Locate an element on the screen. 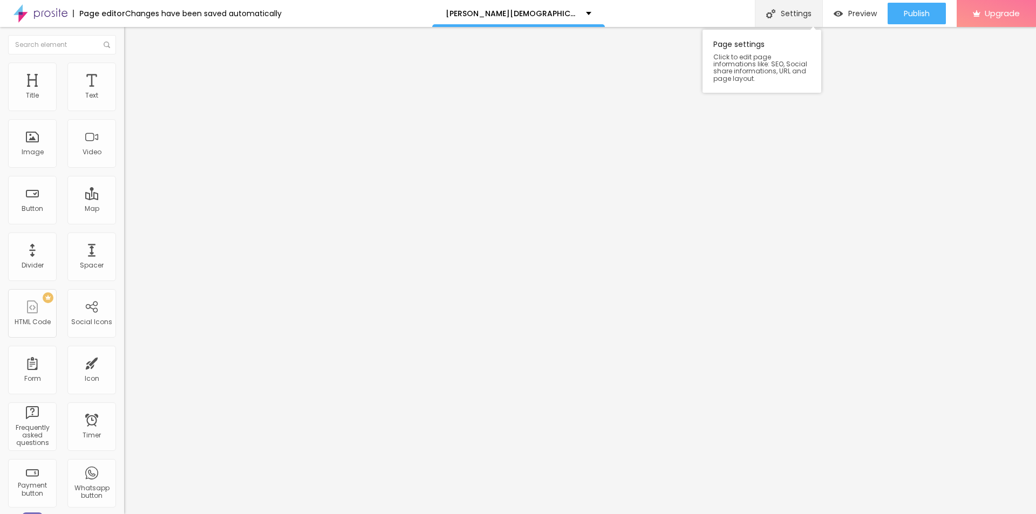  div: Form is located at coordinates (32, 379).